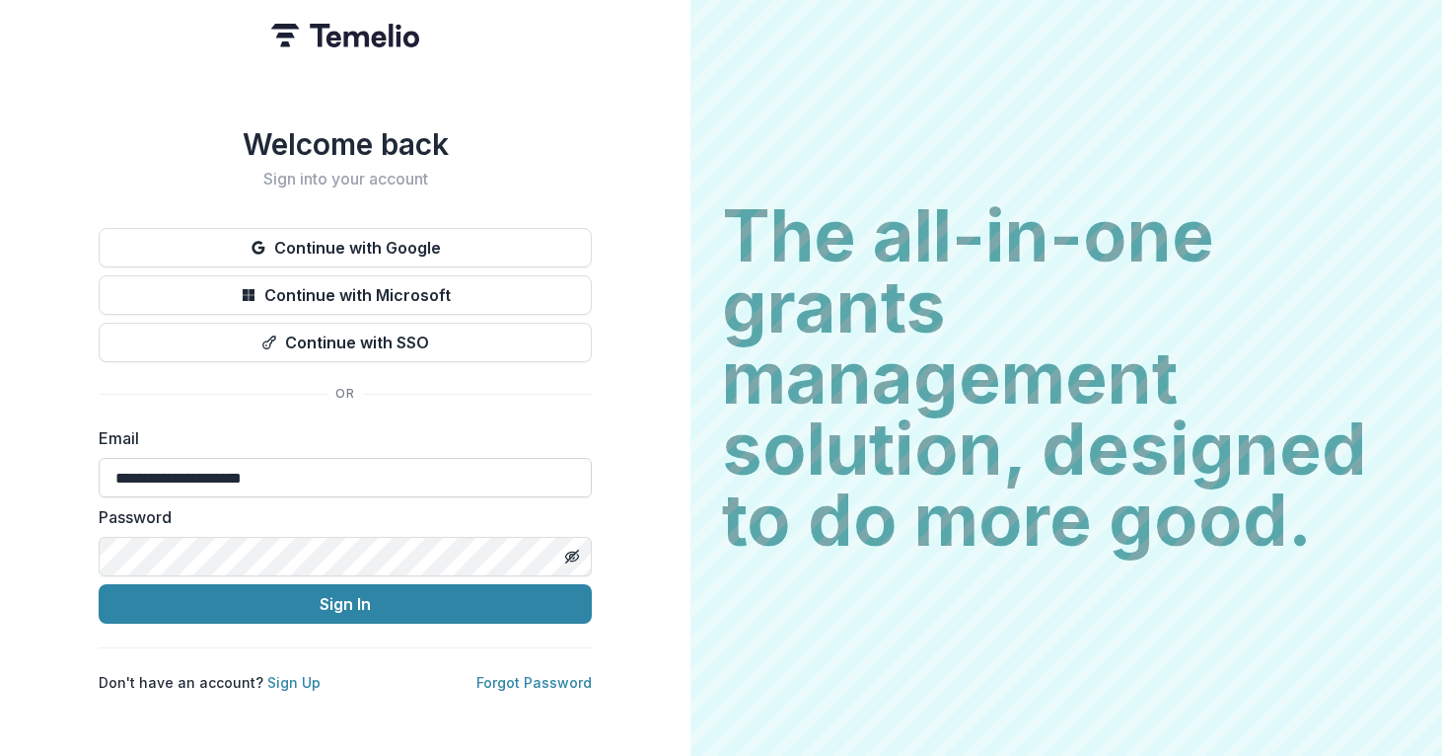 The image size is (1442, 756). What do you see at coordinates (345, 295) in the screenshot?
I see `button: Continue with Microsoft` at bounding box center [345, 295].